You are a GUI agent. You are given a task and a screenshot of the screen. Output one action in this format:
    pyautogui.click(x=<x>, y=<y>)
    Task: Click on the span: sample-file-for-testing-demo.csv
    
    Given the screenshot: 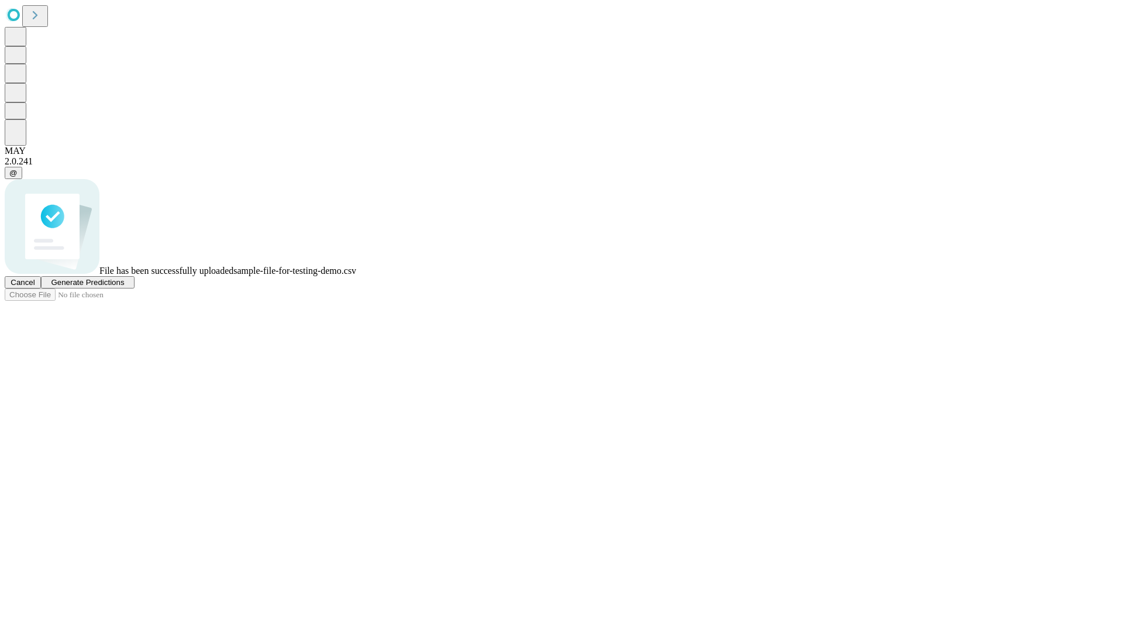 What is the action you would take?
    pyautogui.click(x=295, y=270)
    